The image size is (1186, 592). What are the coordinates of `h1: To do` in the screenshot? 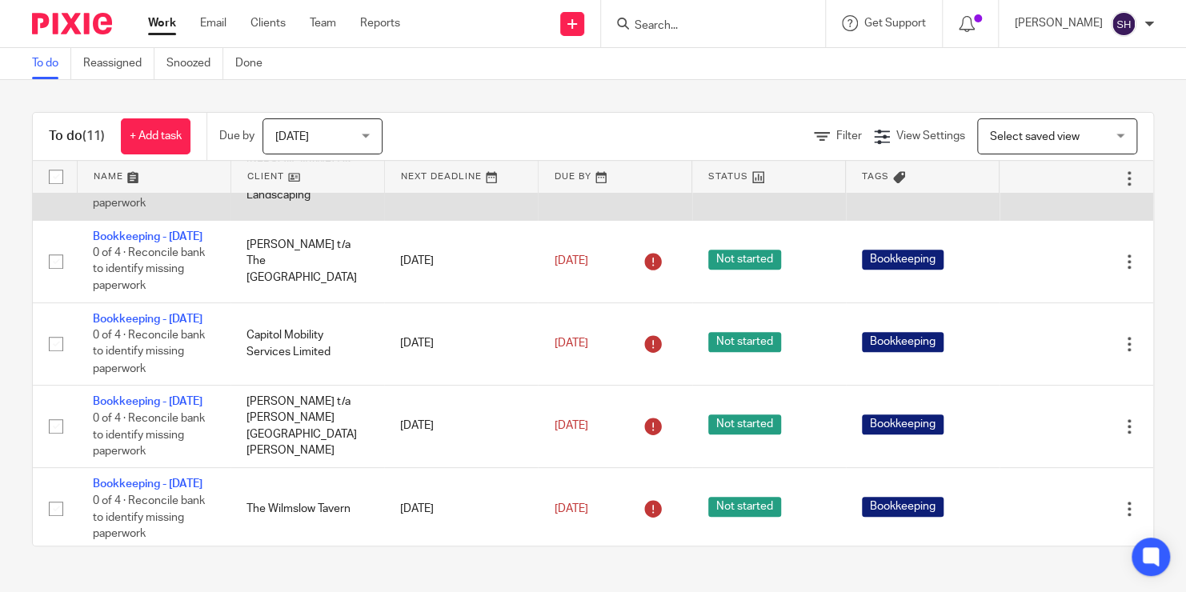 It's located at (77, 136).